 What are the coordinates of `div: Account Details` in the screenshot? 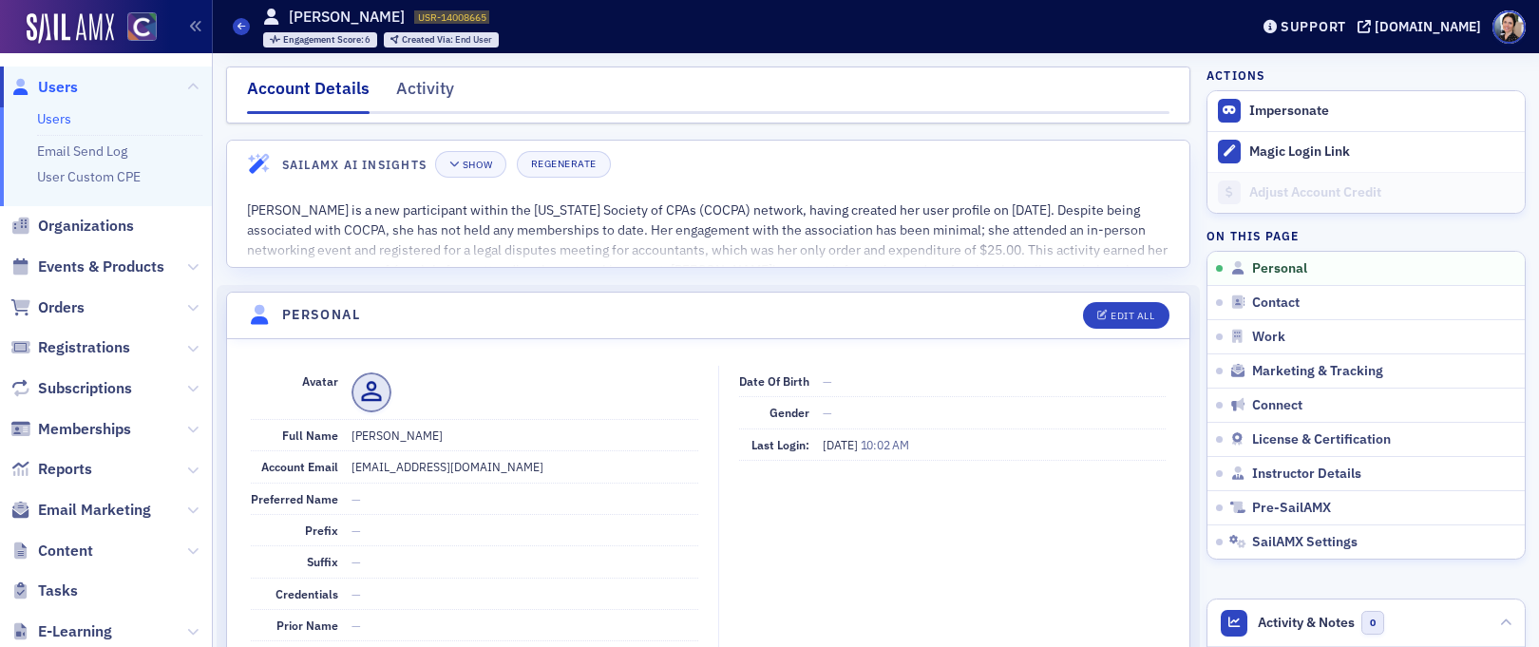 It's located at (308, 95).